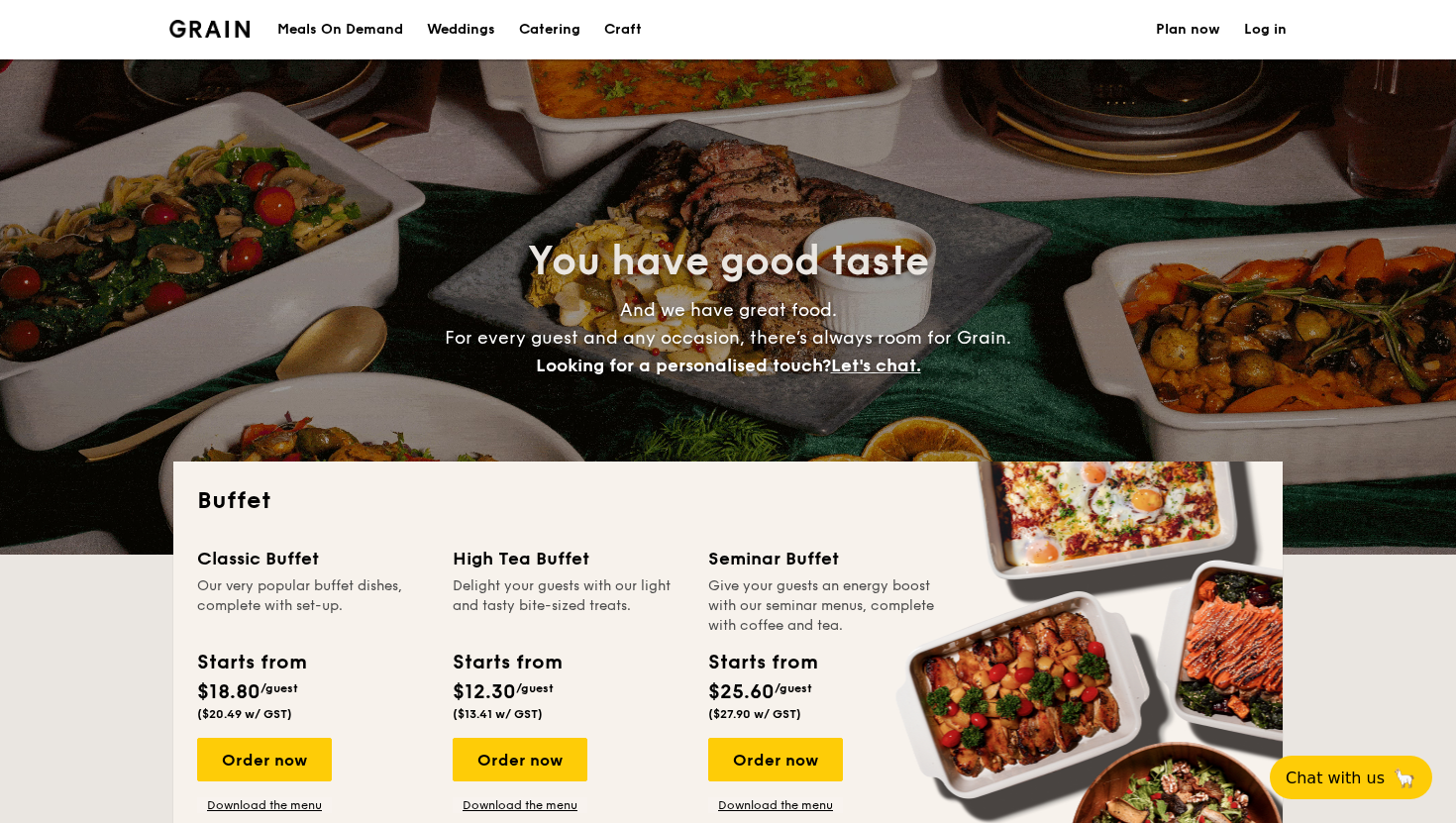 The height and width of the screenshot is (823, 1456). What do you see at coordinates (313, 559) in the screenshot?
I see `div: Classic Buffet` at bounding box center [313, 559].